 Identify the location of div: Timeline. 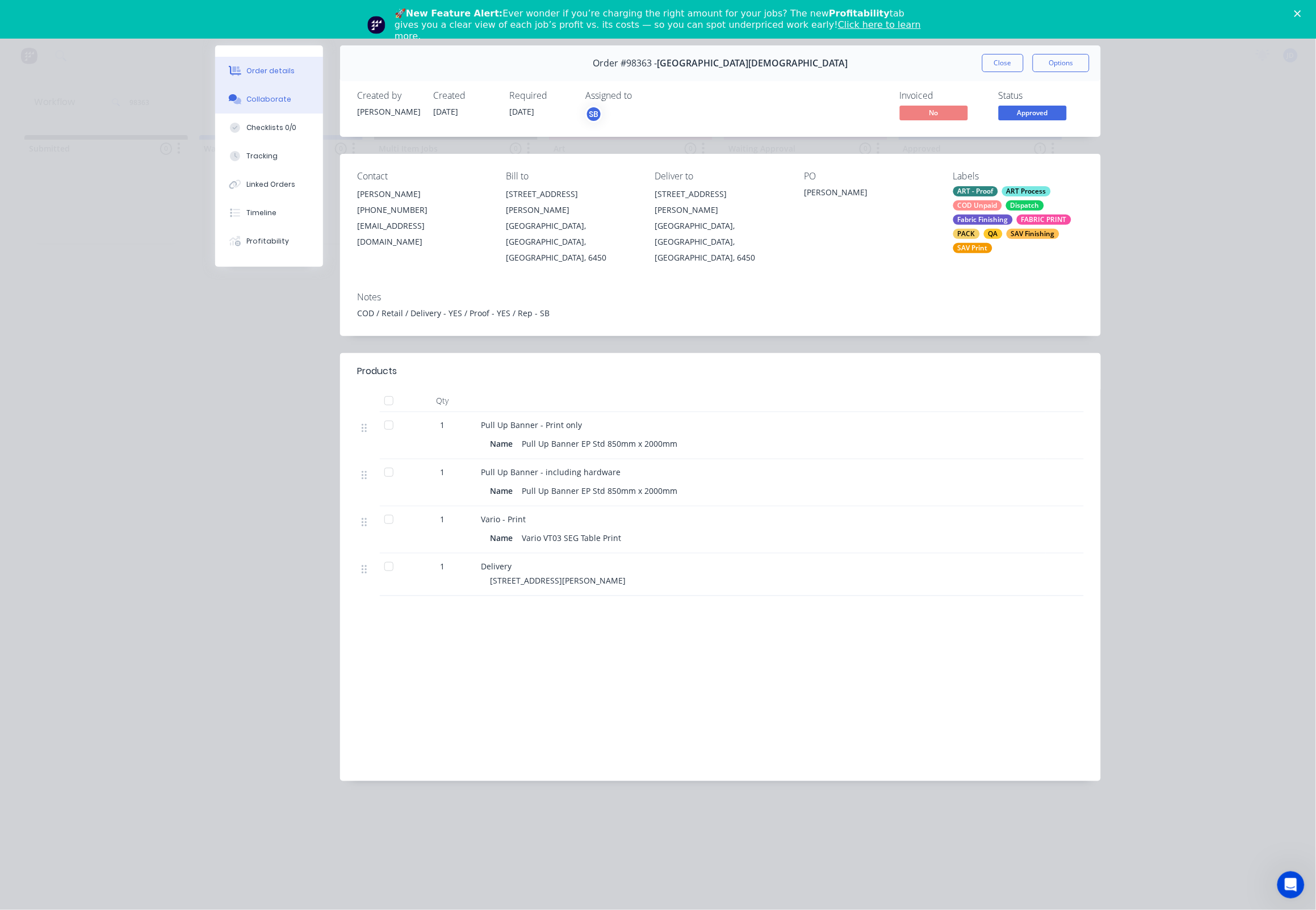
(262, 213).